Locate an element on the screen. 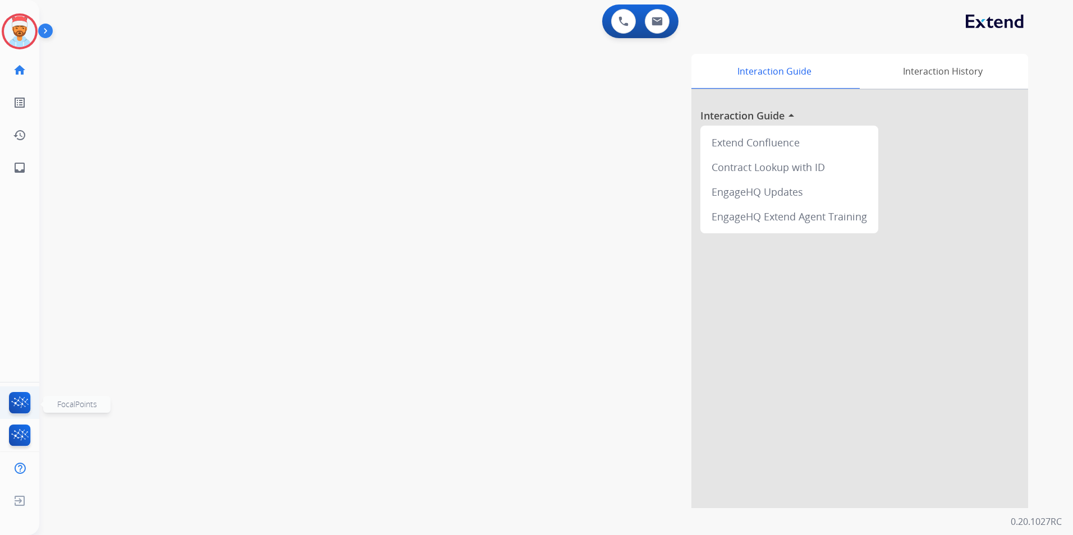 The width and height of the screenshot is (1073, 535). img: avatar is located at coordinates (20, 31).